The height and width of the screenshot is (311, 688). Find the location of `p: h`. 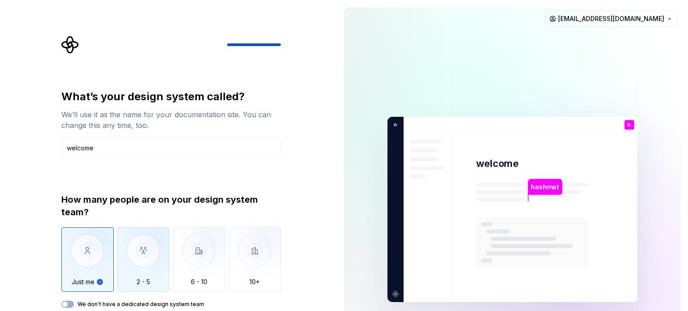

p: h is located at coordinates (629, 125).